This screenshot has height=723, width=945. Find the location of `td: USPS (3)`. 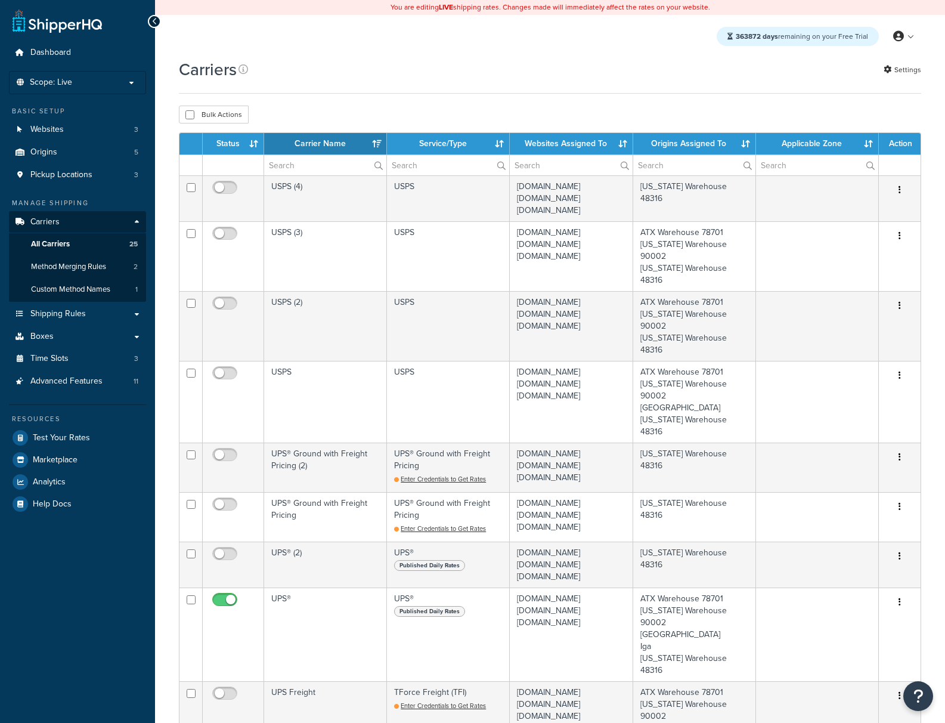

td: USPS (3) is located at coordinates (326, 256).